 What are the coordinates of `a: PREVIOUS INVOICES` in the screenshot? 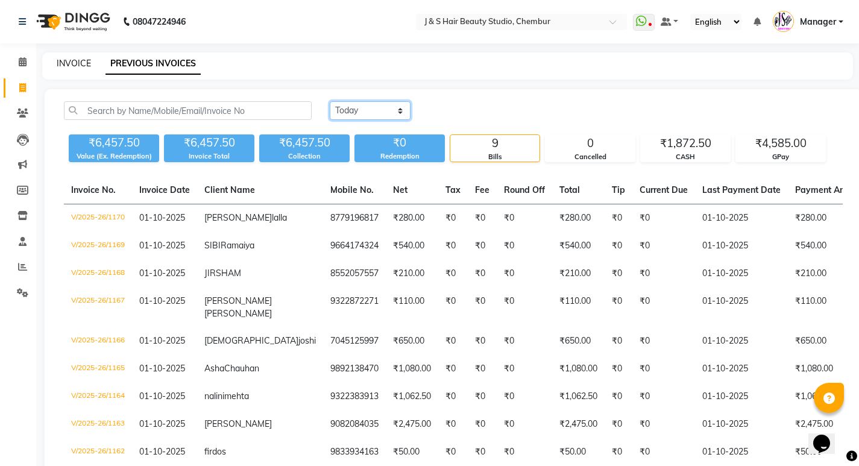 It's located at (153, 64).